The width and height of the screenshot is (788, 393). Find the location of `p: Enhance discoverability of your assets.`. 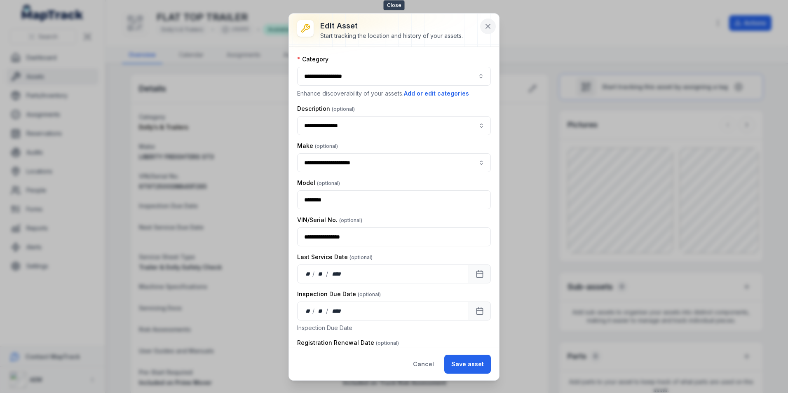

p: Enhance discoverability of your assets. is located at coordinates (394, 94).